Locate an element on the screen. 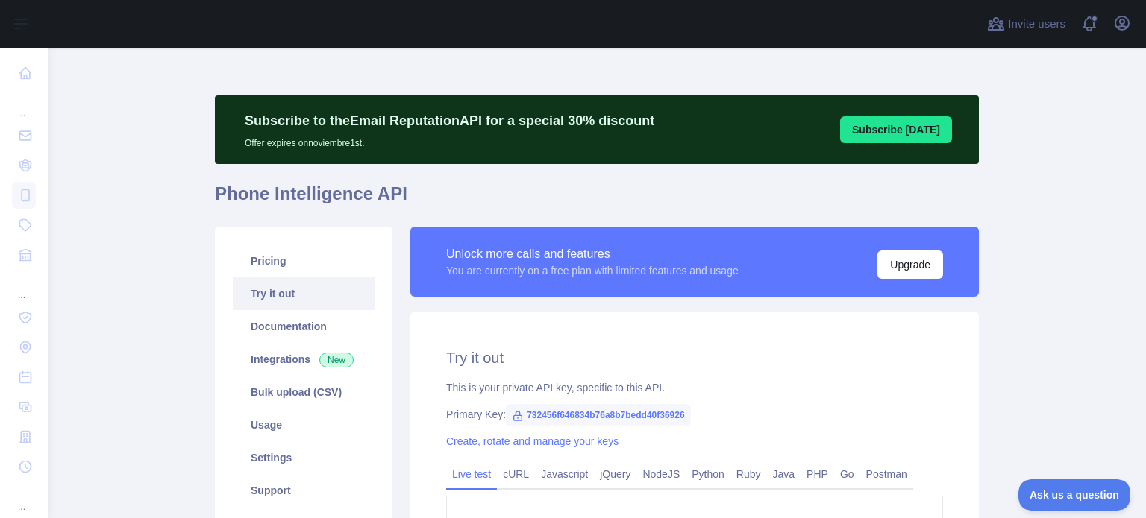 The height and width of the screenshot is (518, 1146). div: Primary Key: is located at coordinates (695, 415).